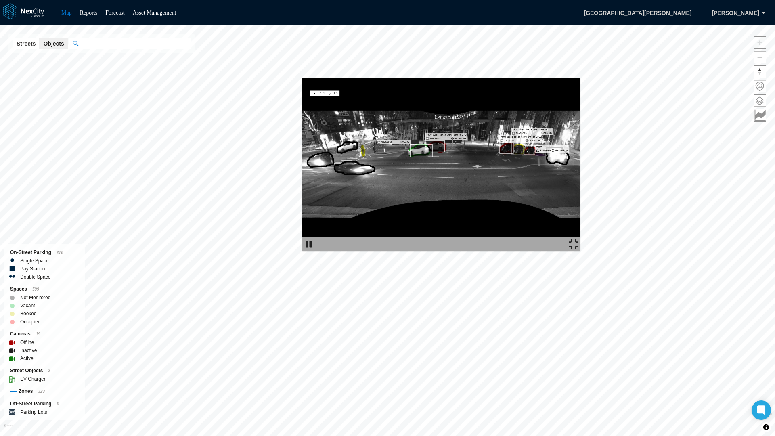 The image size is (775, 436). What do you see at coordinates (115, 13) in the screenshot?
I see `a: Forecast` at bounding box center [115, 13].